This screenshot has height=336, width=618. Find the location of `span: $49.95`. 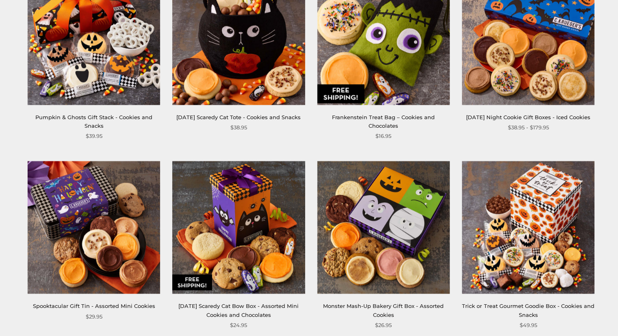

span: $49.95 is located at coordinates (528, 325).